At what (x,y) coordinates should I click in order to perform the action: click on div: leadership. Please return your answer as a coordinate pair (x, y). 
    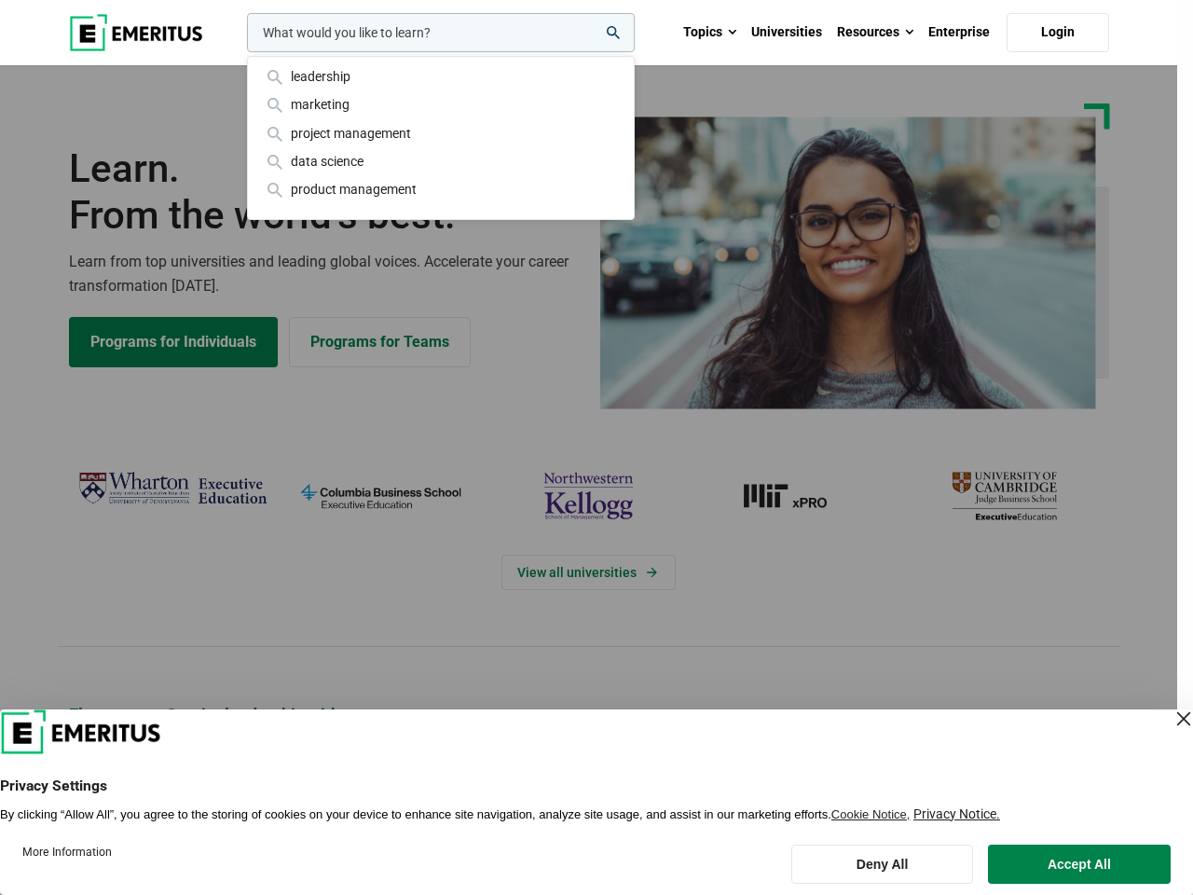
    Looking at the image, I should click on (441, 76).